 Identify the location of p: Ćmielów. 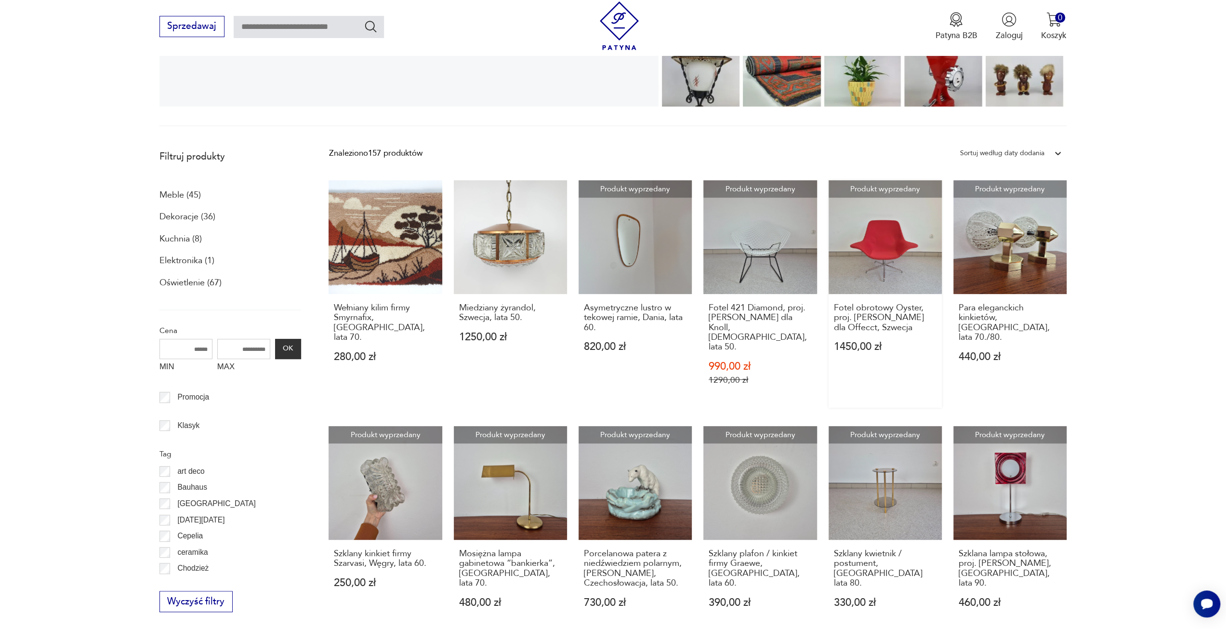
(192, 584).